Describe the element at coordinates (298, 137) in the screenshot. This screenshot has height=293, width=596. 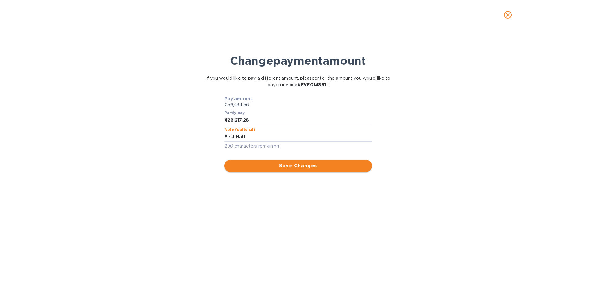
I see `textarea: First Half` at that location.